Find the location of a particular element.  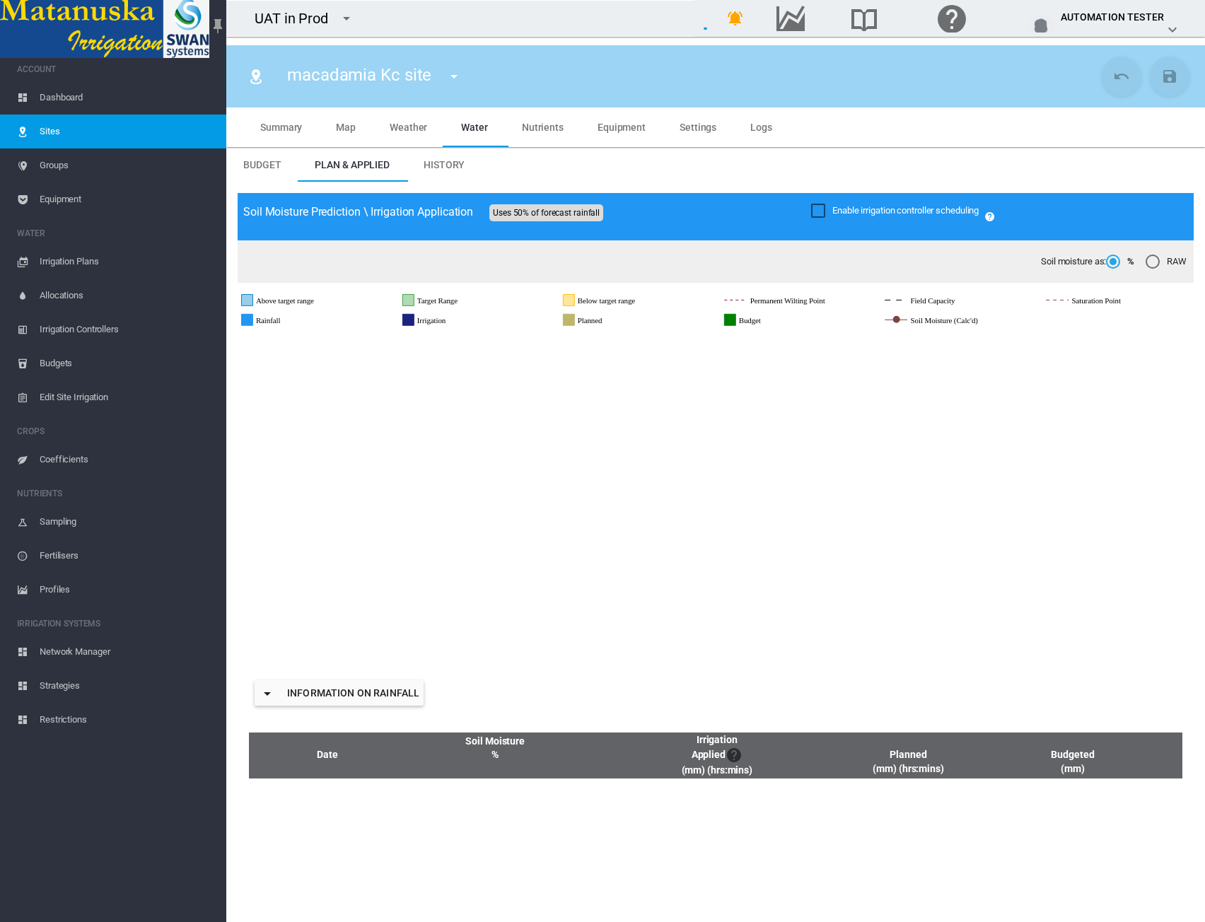

g: Irrigation is located at coordinates (448, 320).